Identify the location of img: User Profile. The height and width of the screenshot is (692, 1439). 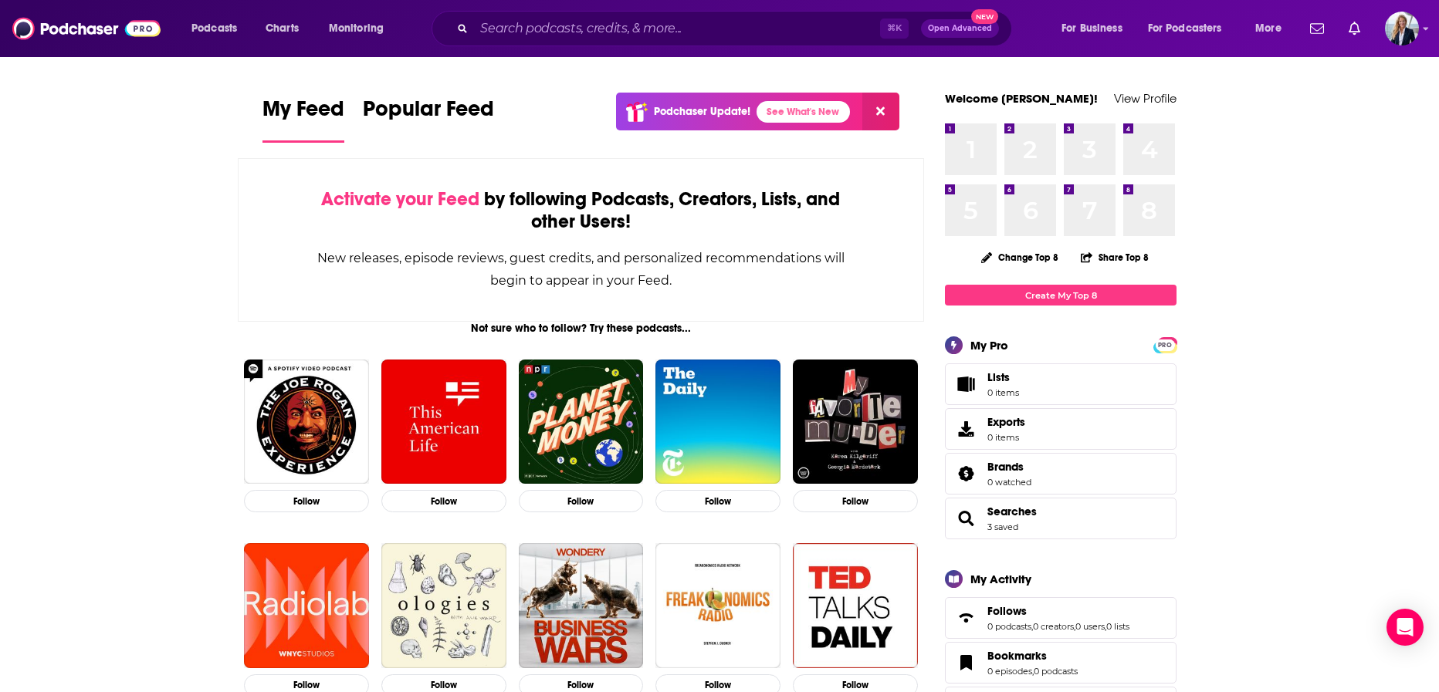
(1402, 29).